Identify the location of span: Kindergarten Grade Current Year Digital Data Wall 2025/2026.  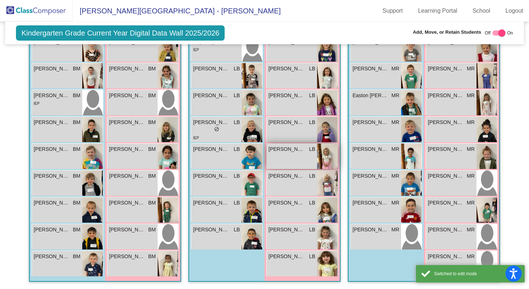
(120, 33).